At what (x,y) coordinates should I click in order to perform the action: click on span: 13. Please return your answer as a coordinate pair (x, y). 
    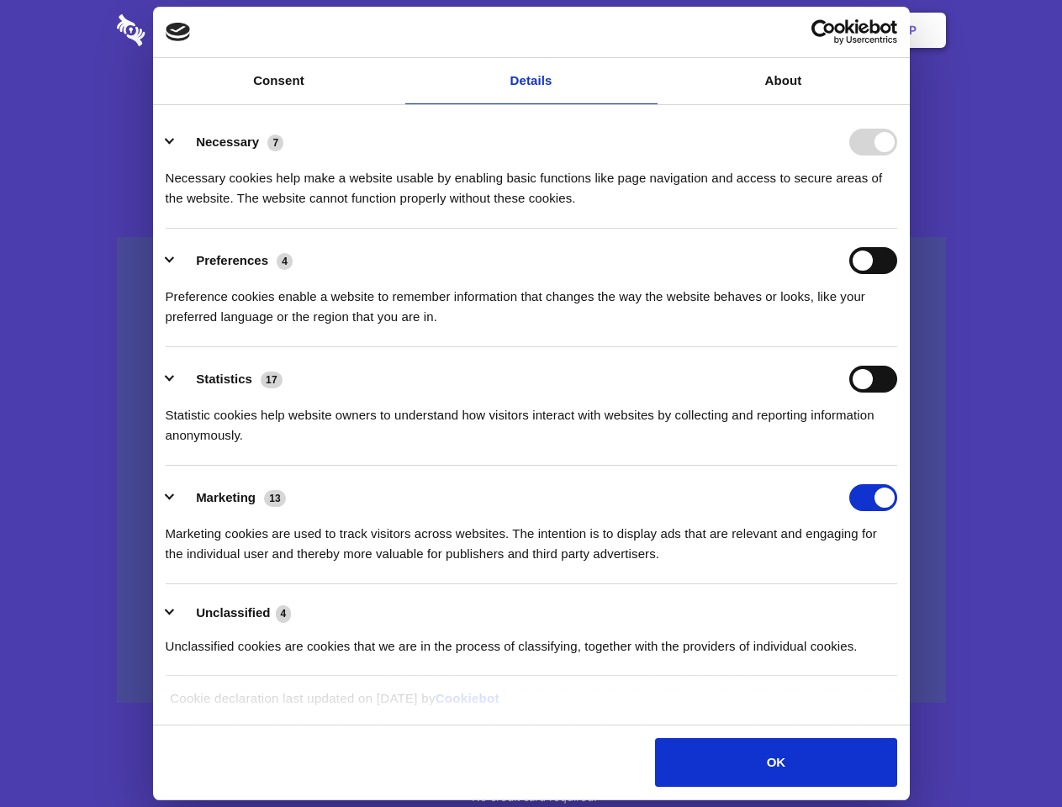
    Looking at the image, I should click on (275, 499).